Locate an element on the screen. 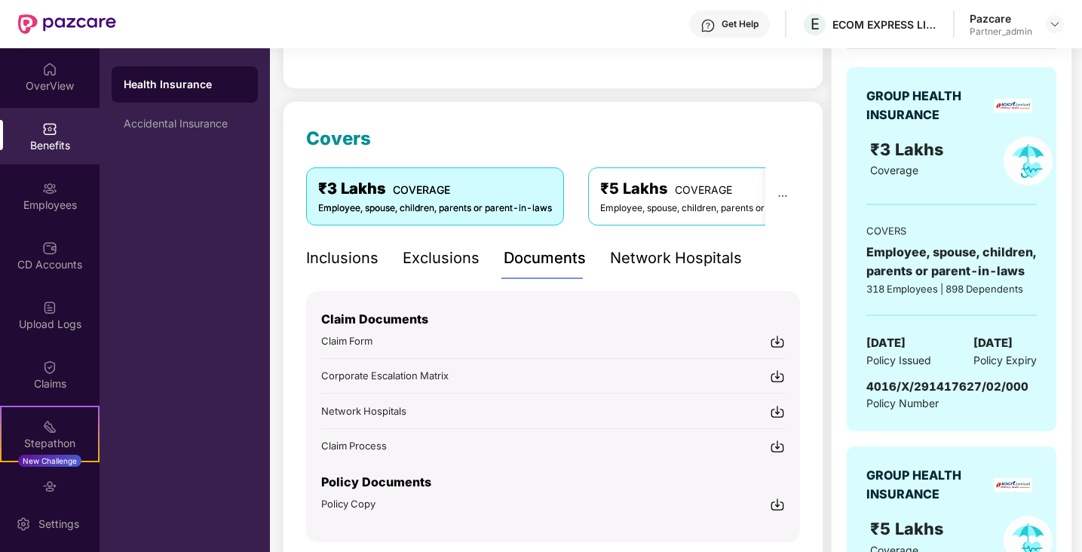  p: Claim Documents is located at coordinates (552, 319).